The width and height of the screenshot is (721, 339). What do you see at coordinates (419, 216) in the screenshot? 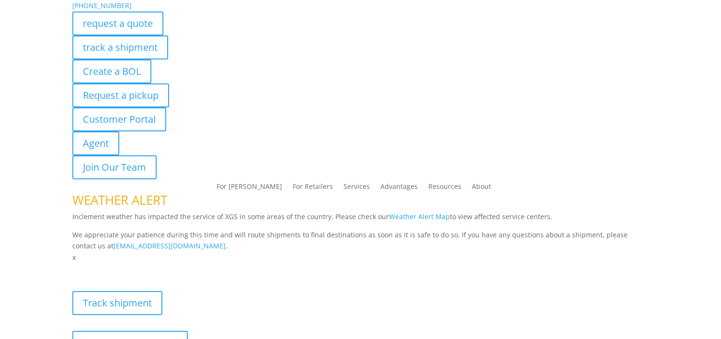
I see `a: Weather Alert Map` at bounding box center [419, 216].